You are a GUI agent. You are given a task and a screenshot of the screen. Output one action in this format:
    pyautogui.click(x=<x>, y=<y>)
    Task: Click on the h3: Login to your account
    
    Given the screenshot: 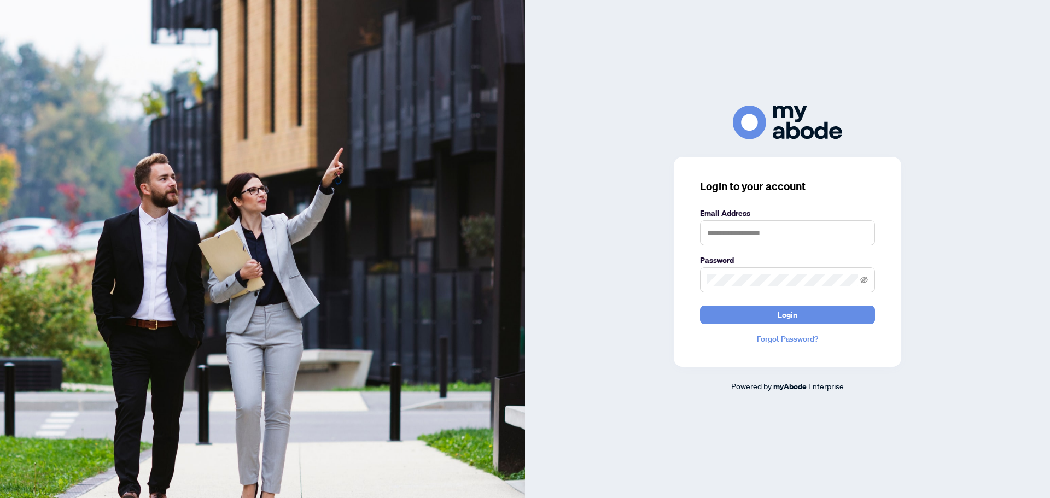 What is the action you would take?
    pyautogui.click(x=788, y=187)
    